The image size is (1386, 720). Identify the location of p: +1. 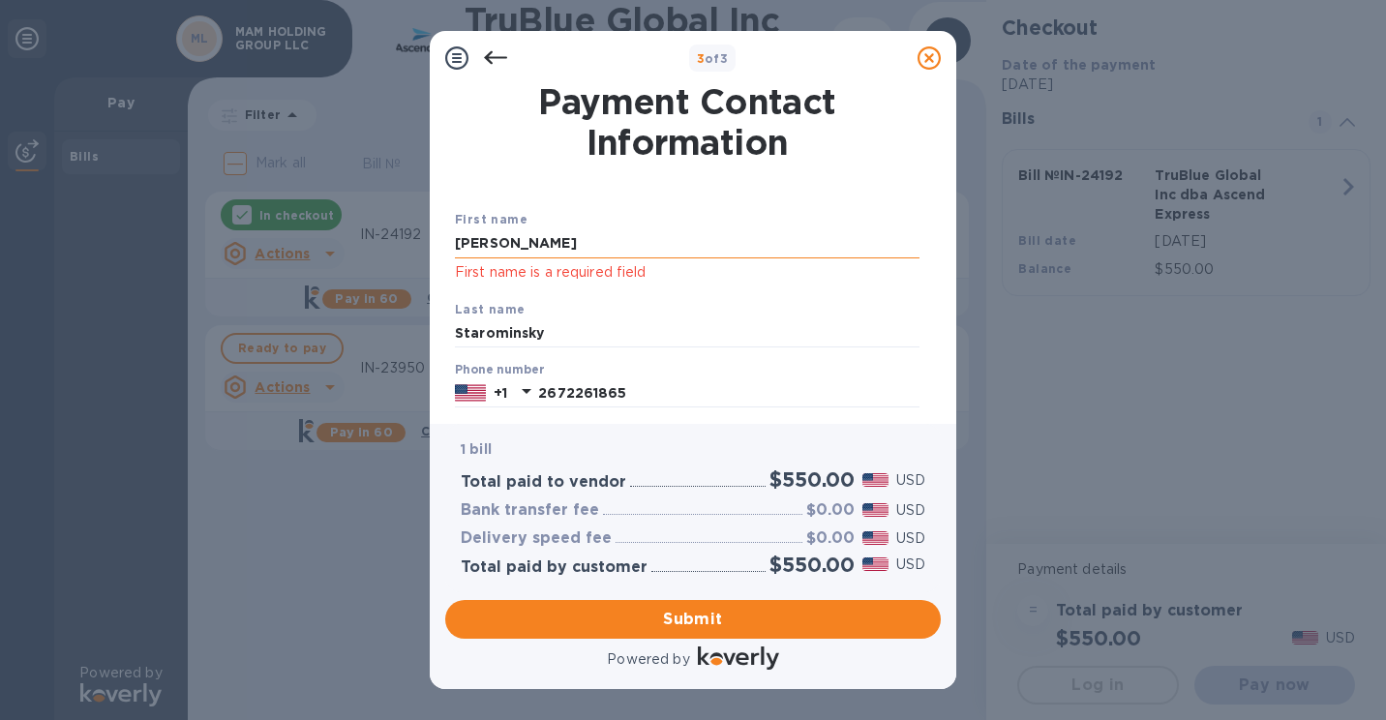
(500, 393).